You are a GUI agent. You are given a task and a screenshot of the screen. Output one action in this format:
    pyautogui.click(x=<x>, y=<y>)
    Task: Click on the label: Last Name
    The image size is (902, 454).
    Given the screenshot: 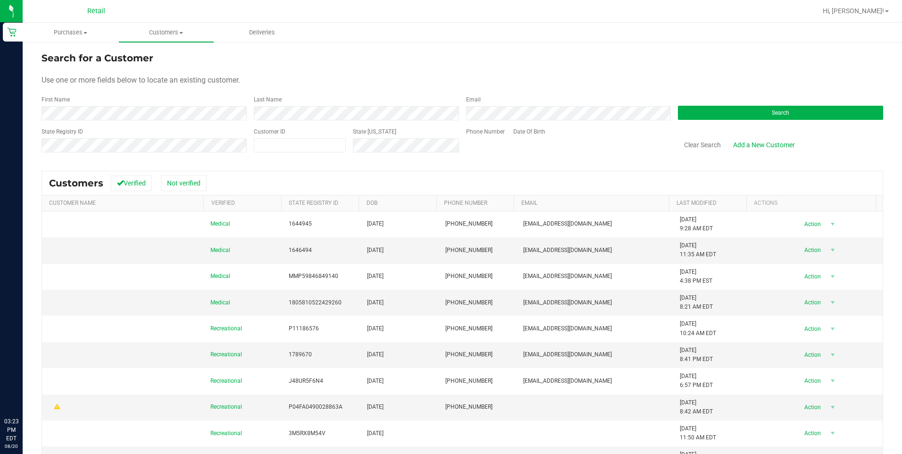 What is the action you would take?
    pyautogui.click(x=267, y=100)
    